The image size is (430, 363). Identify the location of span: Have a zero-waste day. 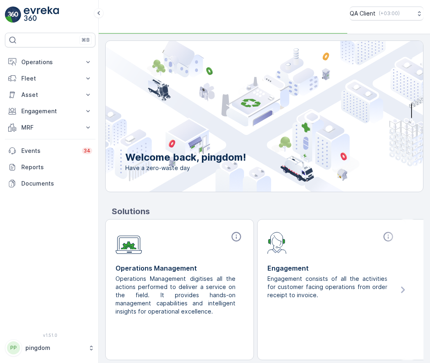
(185, 168).